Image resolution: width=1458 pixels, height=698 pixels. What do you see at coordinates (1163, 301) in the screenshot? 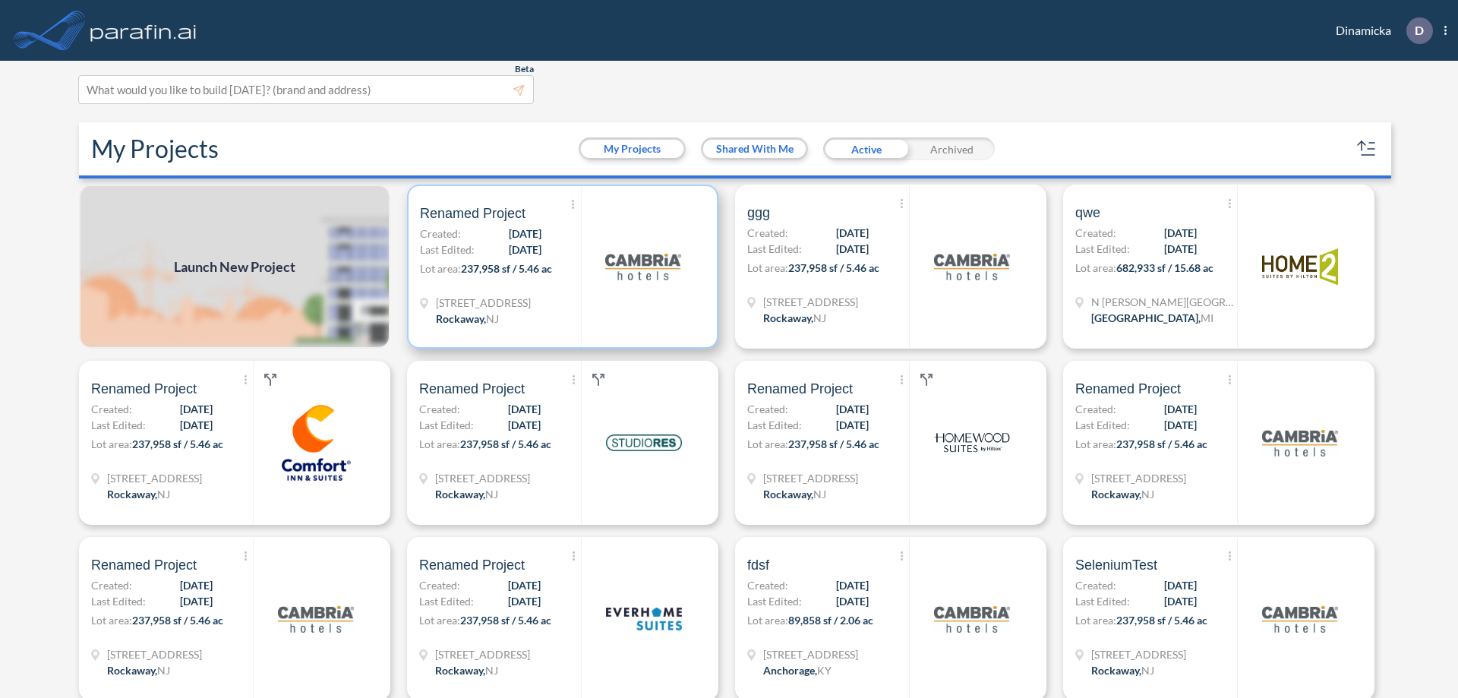
I see `span: N Wyndham Hill Dr NE` at bounding box center [1163, 301].